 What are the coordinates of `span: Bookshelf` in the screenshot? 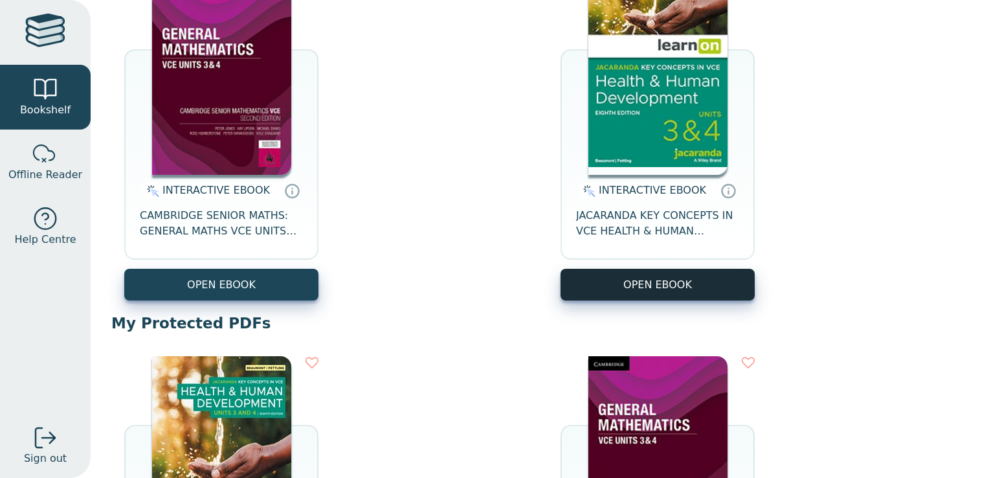 It's located at (45, 110).